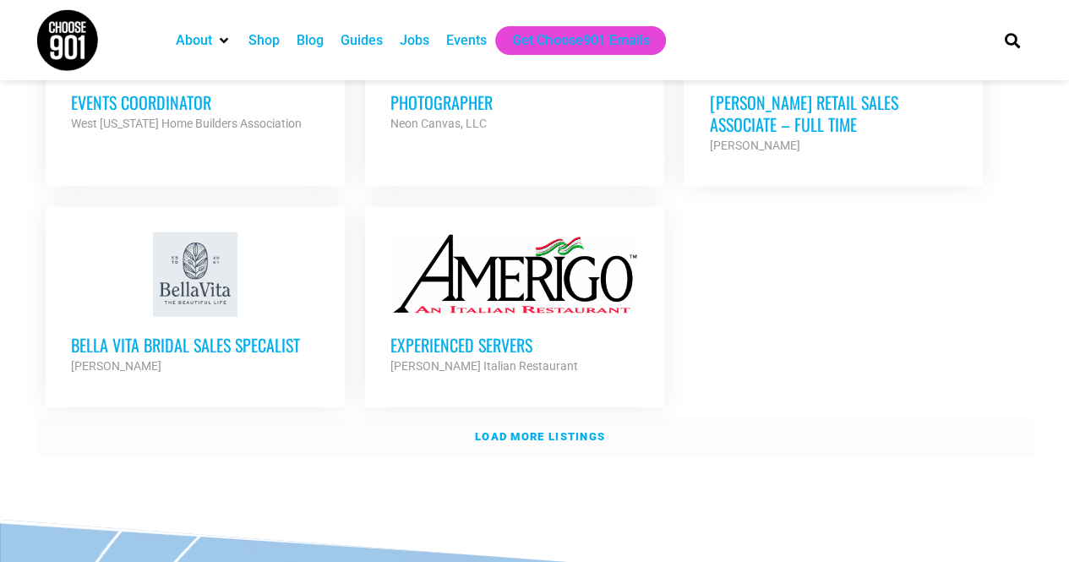  Describe the element at coordinates (264, 41) in the screenshot. I see `div: Shop` at that location.